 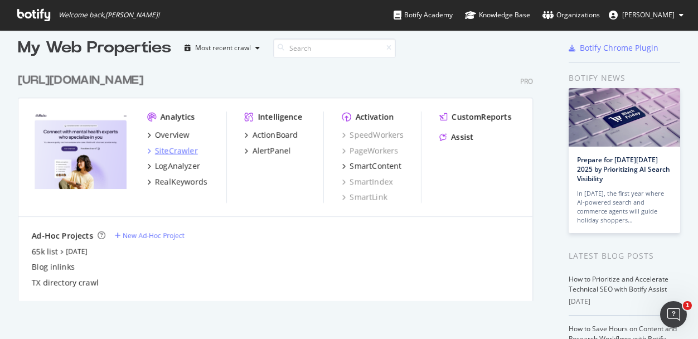 I want to click on a: 65k list, so click(x=45, y=252).